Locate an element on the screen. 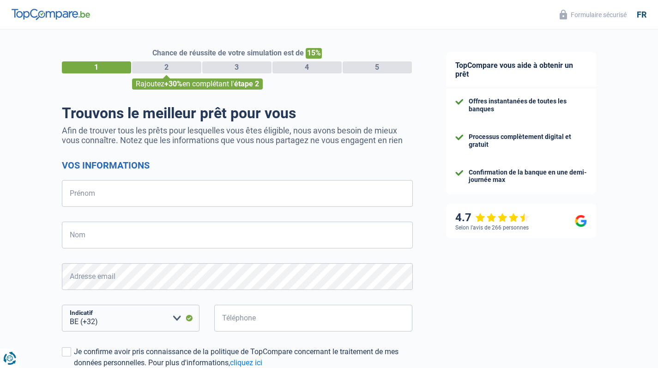 The height and width of the screenshot is (368, 658). span: +30% is located at coordinates (173, 84).